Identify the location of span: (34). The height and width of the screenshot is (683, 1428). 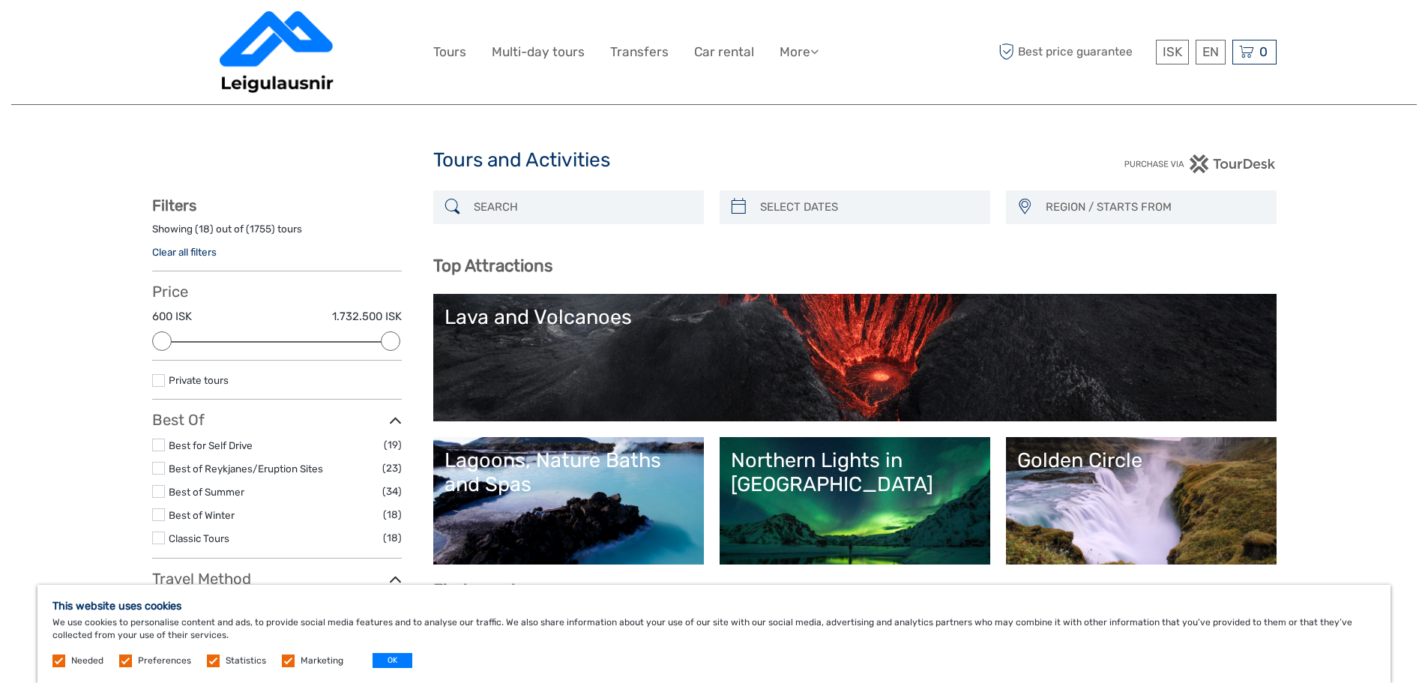
(392, 491).